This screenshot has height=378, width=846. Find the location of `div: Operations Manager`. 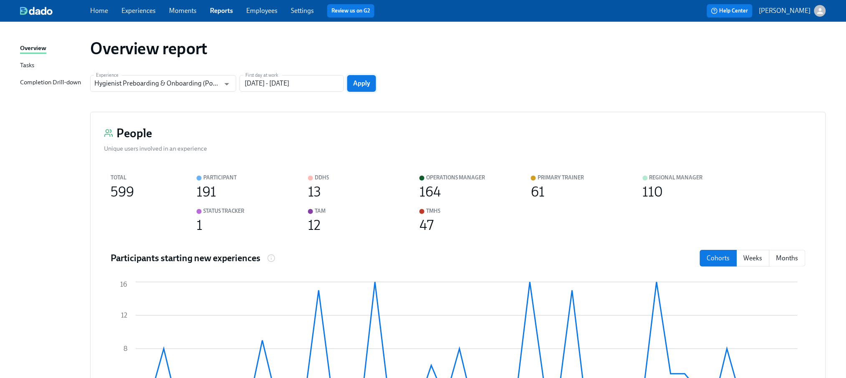

div: Operations Manager is located at coordinates (455, 178).